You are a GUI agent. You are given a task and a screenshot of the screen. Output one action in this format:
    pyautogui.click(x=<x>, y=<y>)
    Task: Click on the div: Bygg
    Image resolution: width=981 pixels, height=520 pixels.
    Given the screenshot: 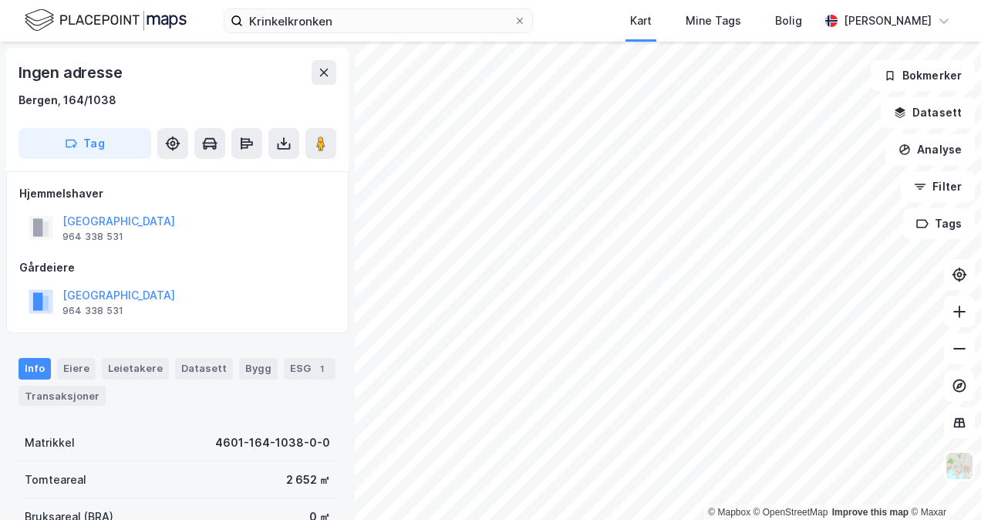 What is the action you would take?
    pyautogui.click(x=258, y=369)
    